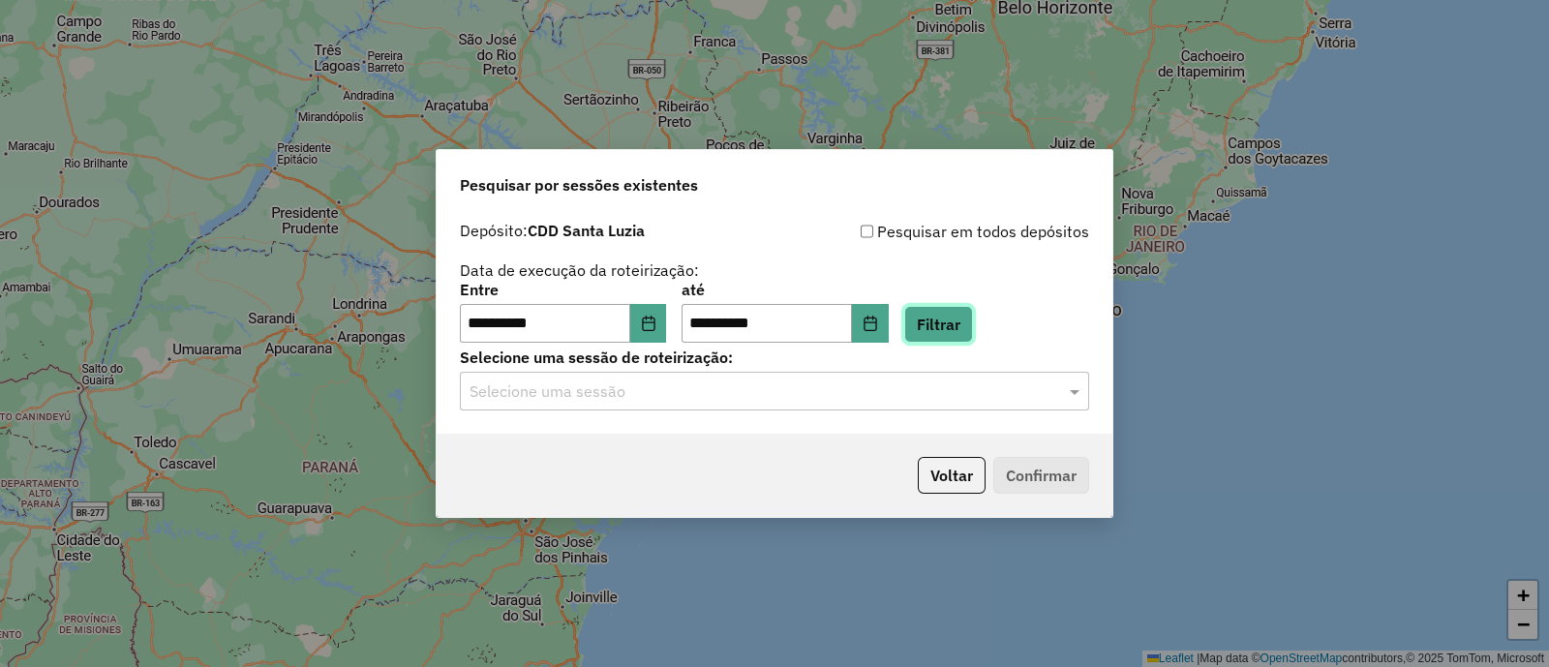 The width and height of the screenshot is (1549, 667). I want to click on div: Pesquisar em todos depósitos, so click(932, 231).